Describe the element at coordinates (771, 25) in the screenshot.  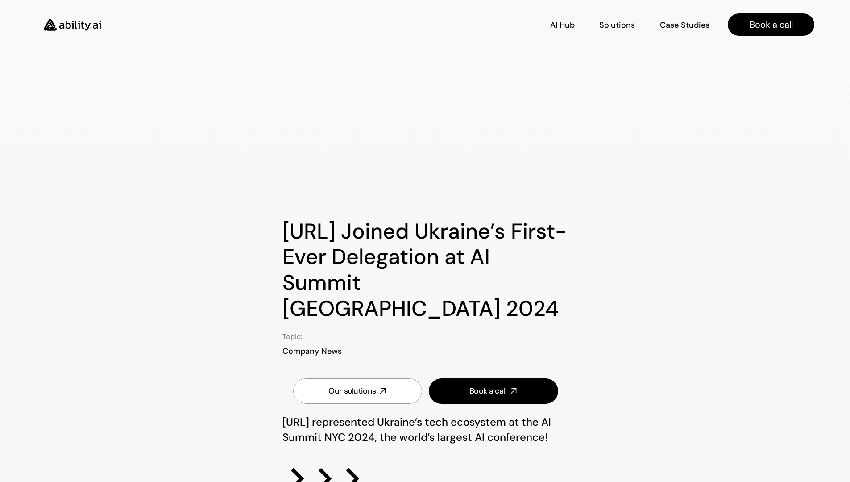
I see `p: Book a call` at that location.